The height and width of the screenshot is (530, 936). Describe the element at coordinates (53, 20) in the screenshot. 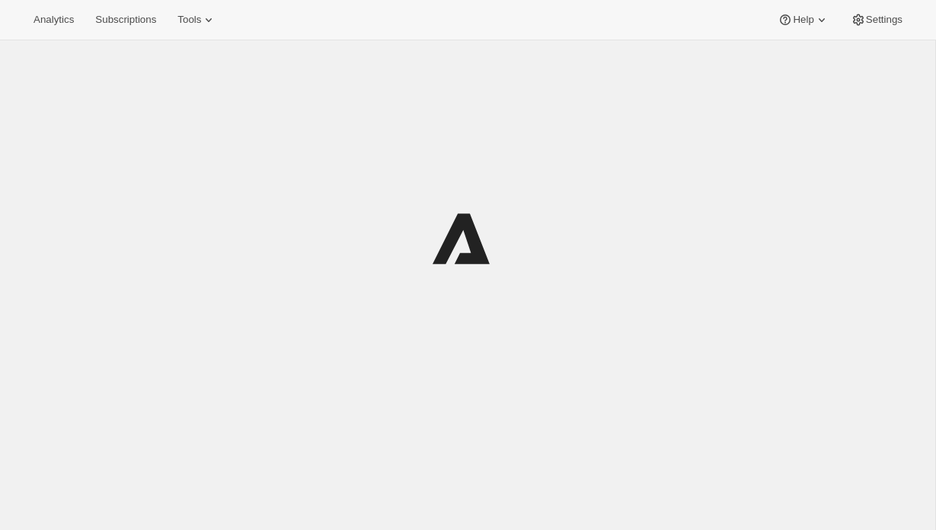

I see `button: Analytics` at that location.